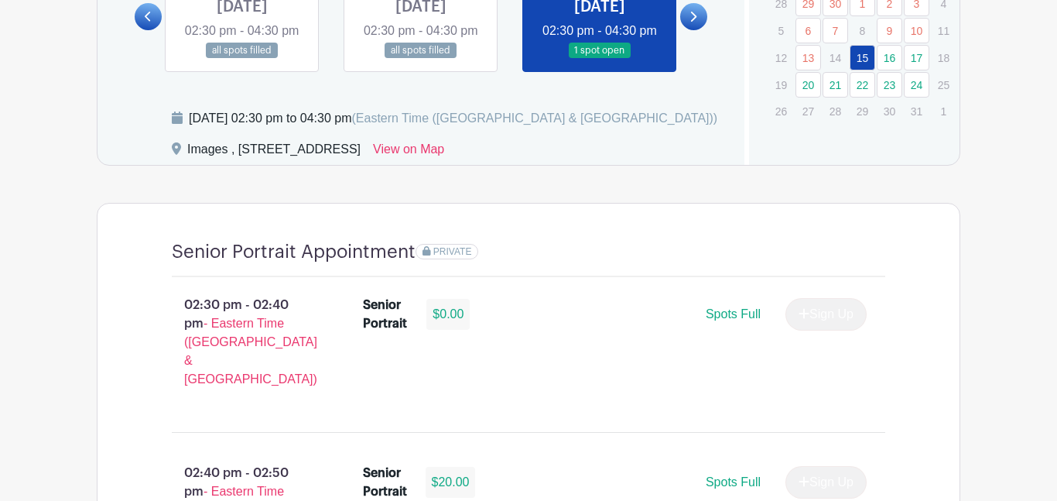 This screenshot has height=501, width=1057. I want to click on p: 26, so click(781, 111).